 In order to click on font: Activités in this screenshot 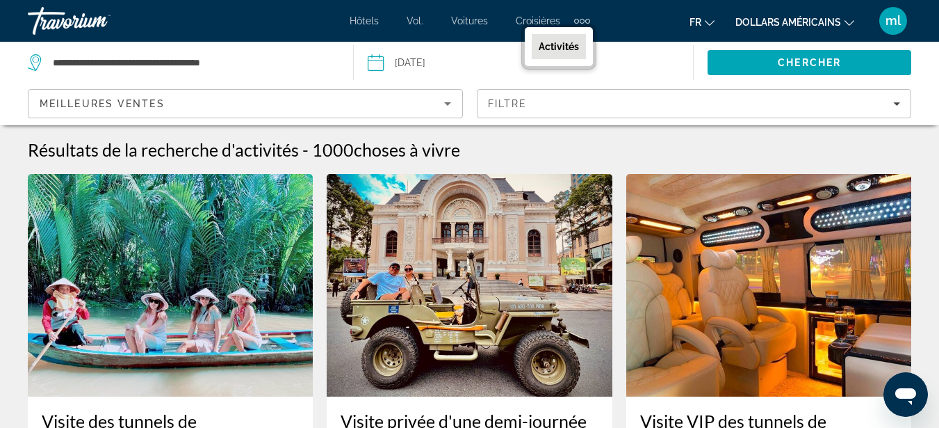, I will do `click(559, 47)`.